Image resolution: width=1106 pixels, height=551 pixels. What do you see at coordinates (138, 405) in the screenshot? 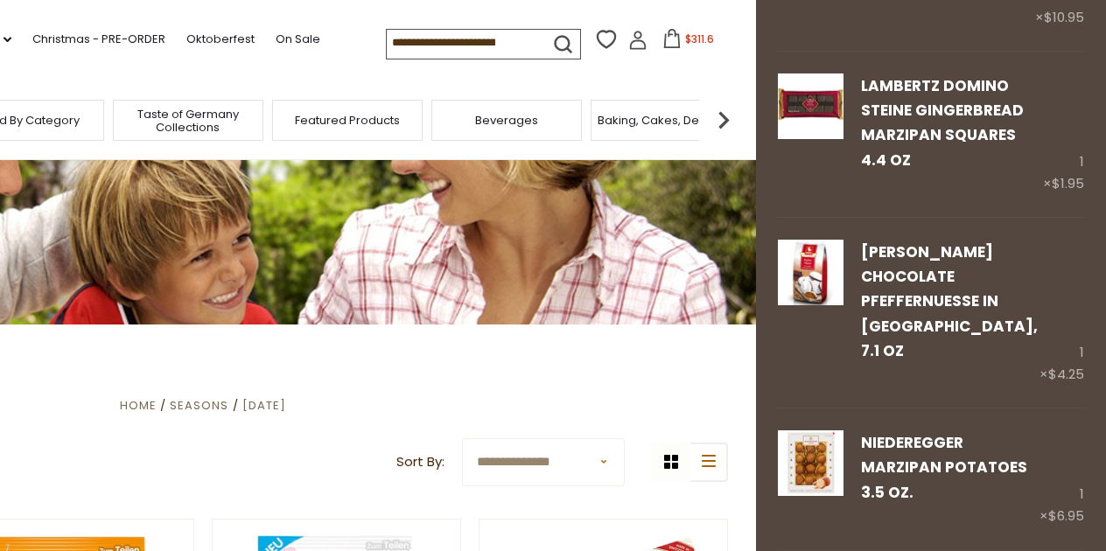
I see `a: Home` at bounding box center [138, 405].